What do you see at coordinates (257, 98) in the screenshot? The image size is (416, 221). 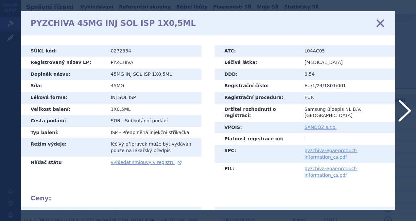 I see `th: Registrační procedura:` at bounding box center [257, 98].